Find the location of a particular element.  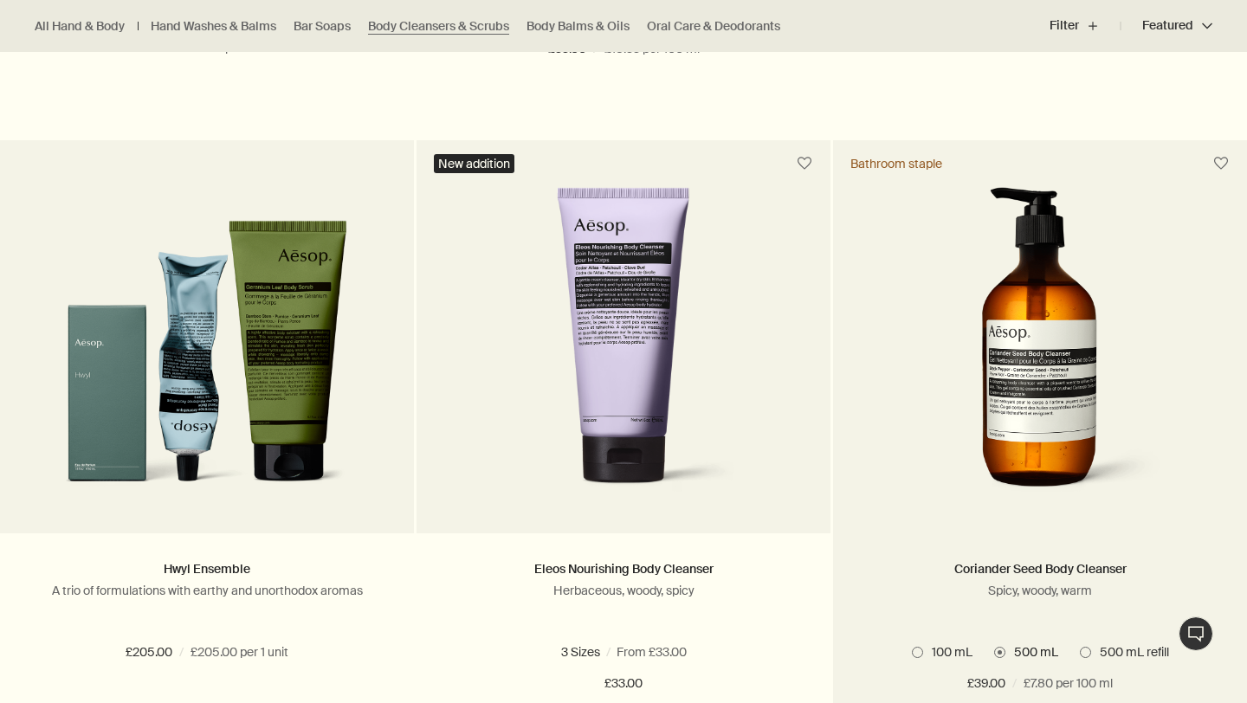

a: Eleos Nourishing Body Cleanser in a purple tube. is located at coordinates (624, 360).